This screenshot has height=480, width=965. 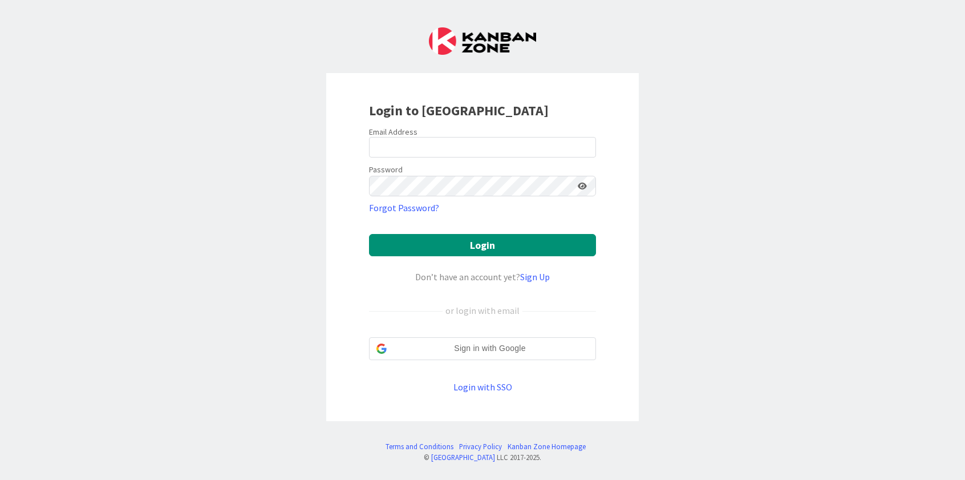 What do you see at coordinates (483, 457) in the screenshot?
I see `div: © LLC 2017- 2025 .` at bounding box center [483, 457].